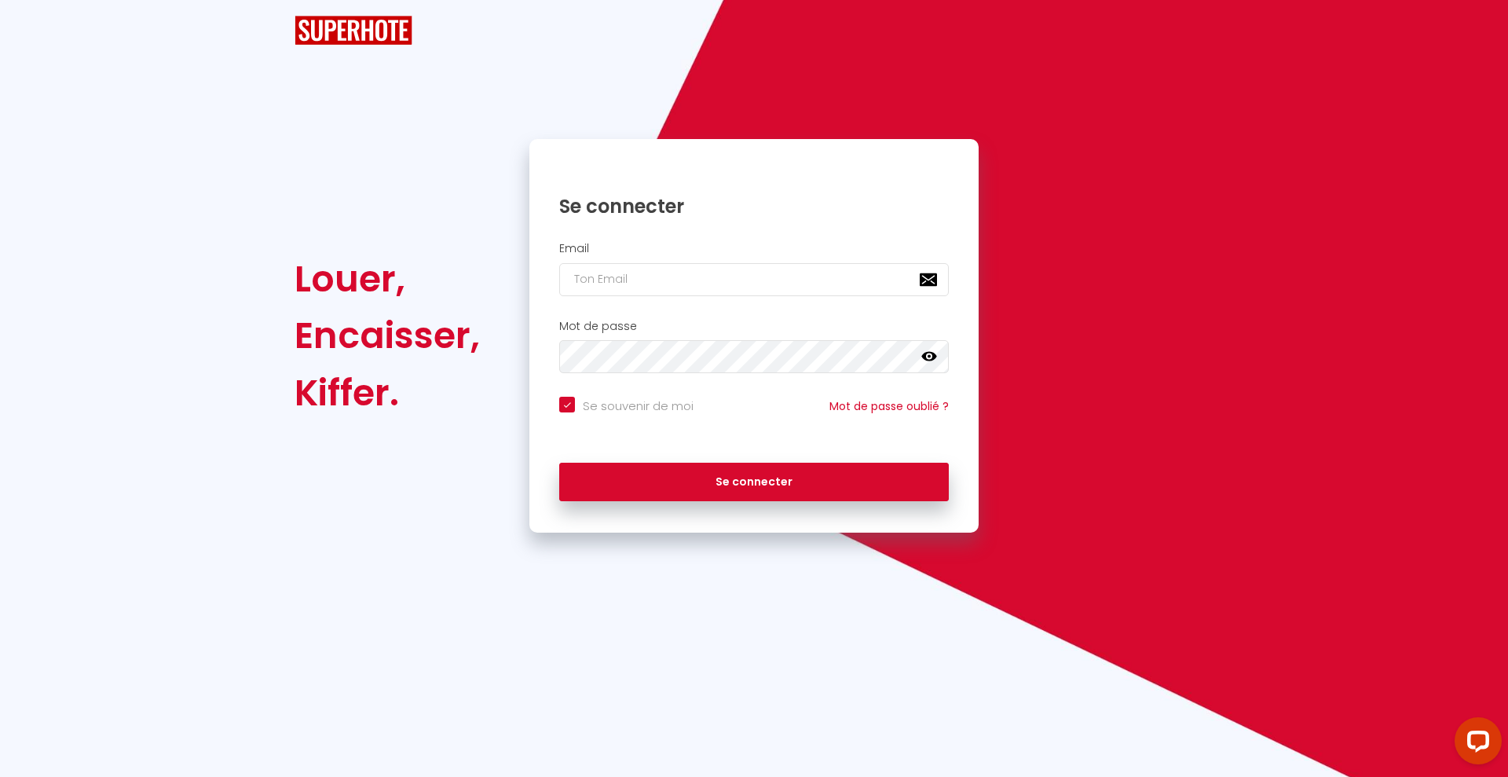 The image size is (1508, 777). Describe the element at coordinates (387, 335) in the screenshot. I see `div: Encaisser,` at that location.